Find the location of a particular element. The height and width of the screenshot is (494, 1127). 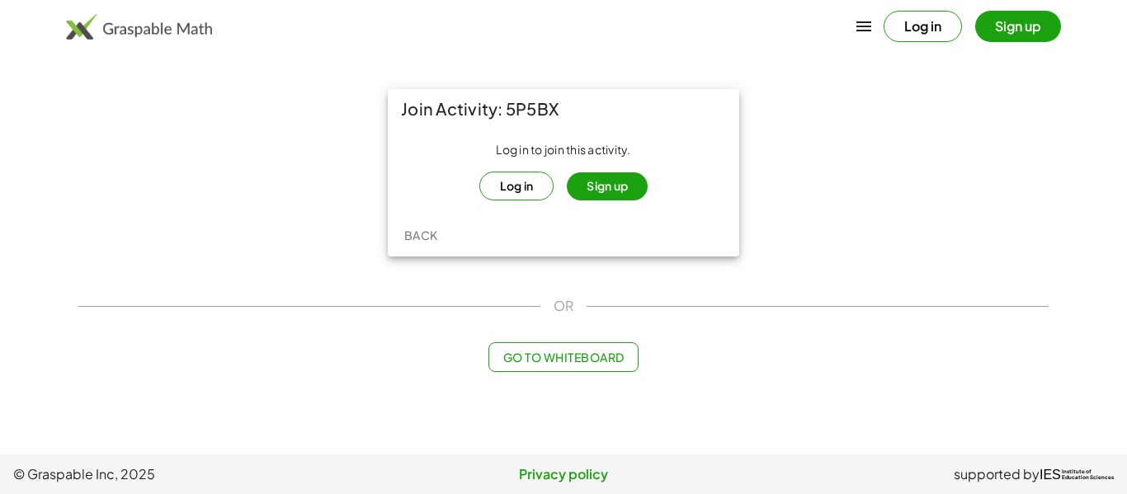

span: Institute of Education Sciences is located at coordinates (1087, 475).